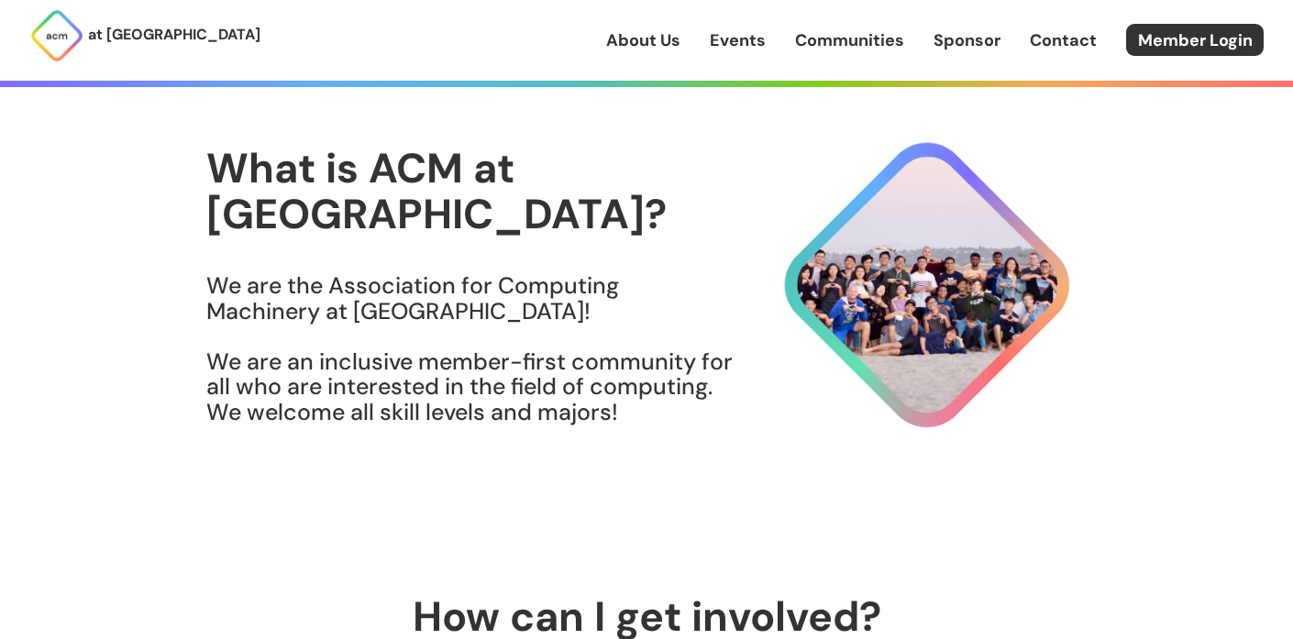  Describe the element at coordinates (1063, 40) in the screenshot. I see `a: Contact` at that location.